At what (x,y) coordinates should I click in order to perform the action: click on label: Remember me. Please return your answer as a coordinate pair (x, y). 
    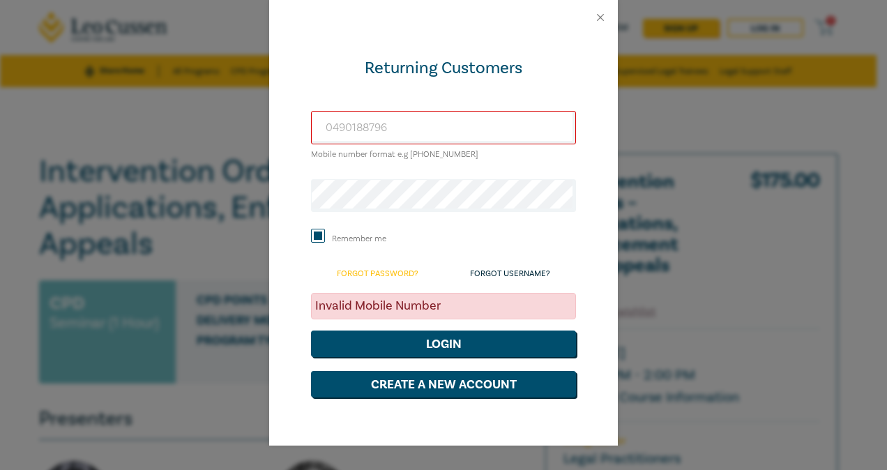
    Looking at the image, I should click on (359, 239).